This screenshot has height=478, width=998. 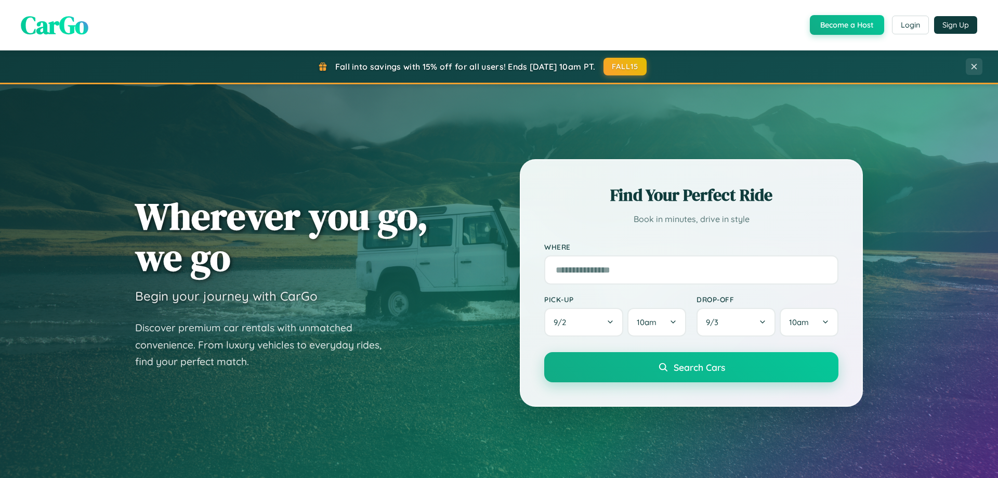 I want to click on button: Search Cars, so click(x=691, y=367).